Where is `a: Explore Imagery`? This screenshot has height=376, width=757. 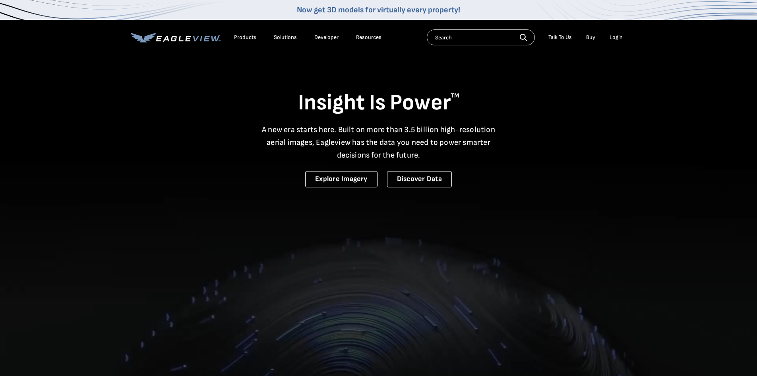
a: Explore Imagery is located at coordinates (341, 179).